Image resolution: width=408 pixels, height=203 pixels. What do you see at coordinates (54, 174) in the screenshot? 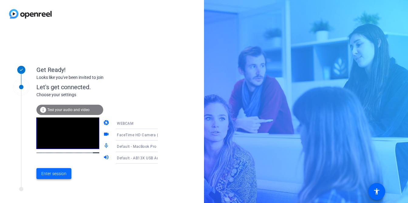
I see `button: Enter session` at bounding box center [54, 174].